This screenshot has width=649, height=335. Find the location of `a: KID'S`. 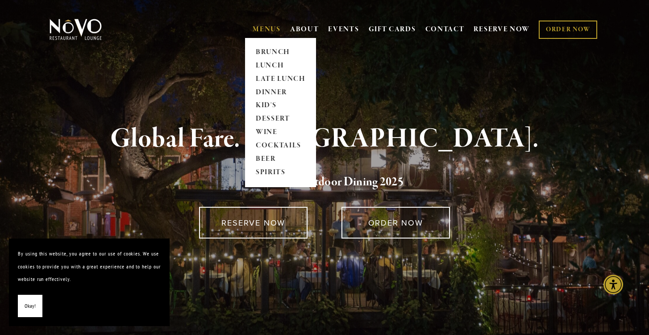

a: KID'S is located at coordinates (280, 106).